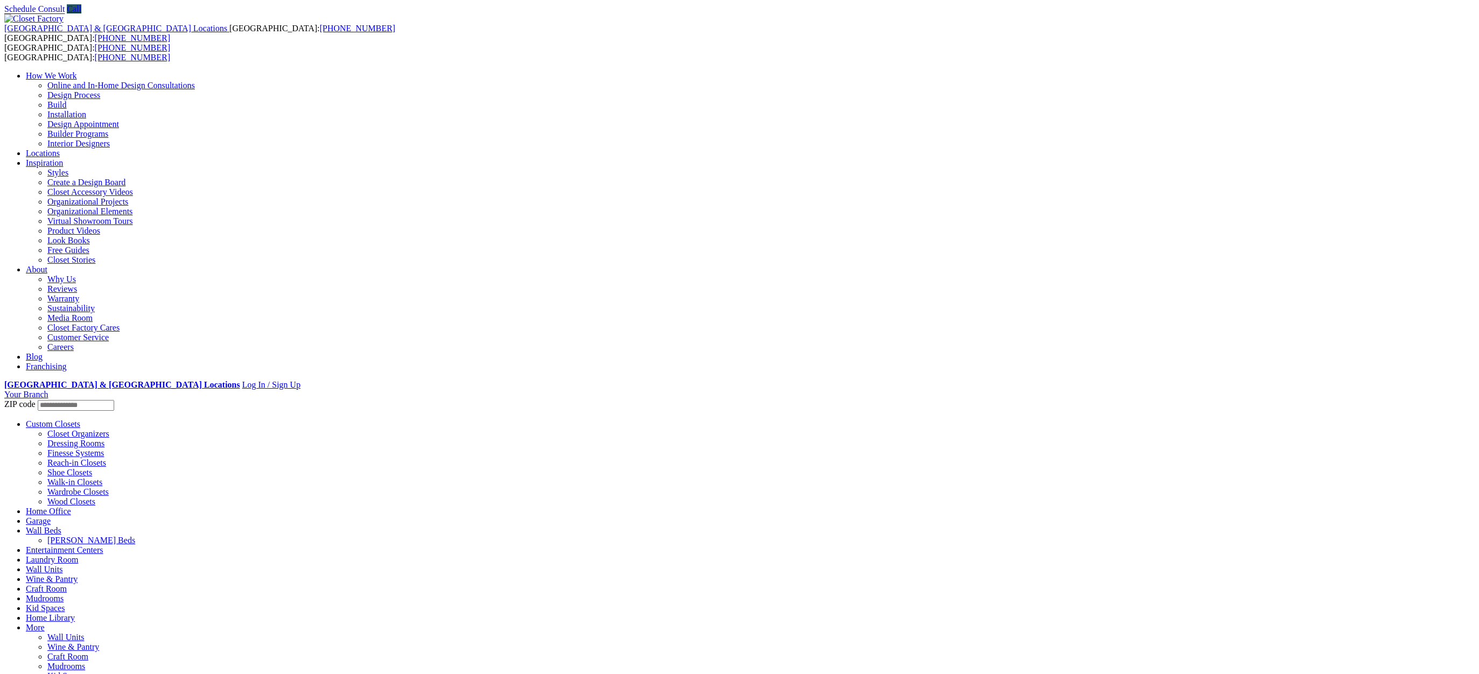 This screenshot has height=674, width=1479. What do you see at coordinates (75, 453) in the screenshot?
I see `a: Finesse Systems` at bounding box center [75, 453].